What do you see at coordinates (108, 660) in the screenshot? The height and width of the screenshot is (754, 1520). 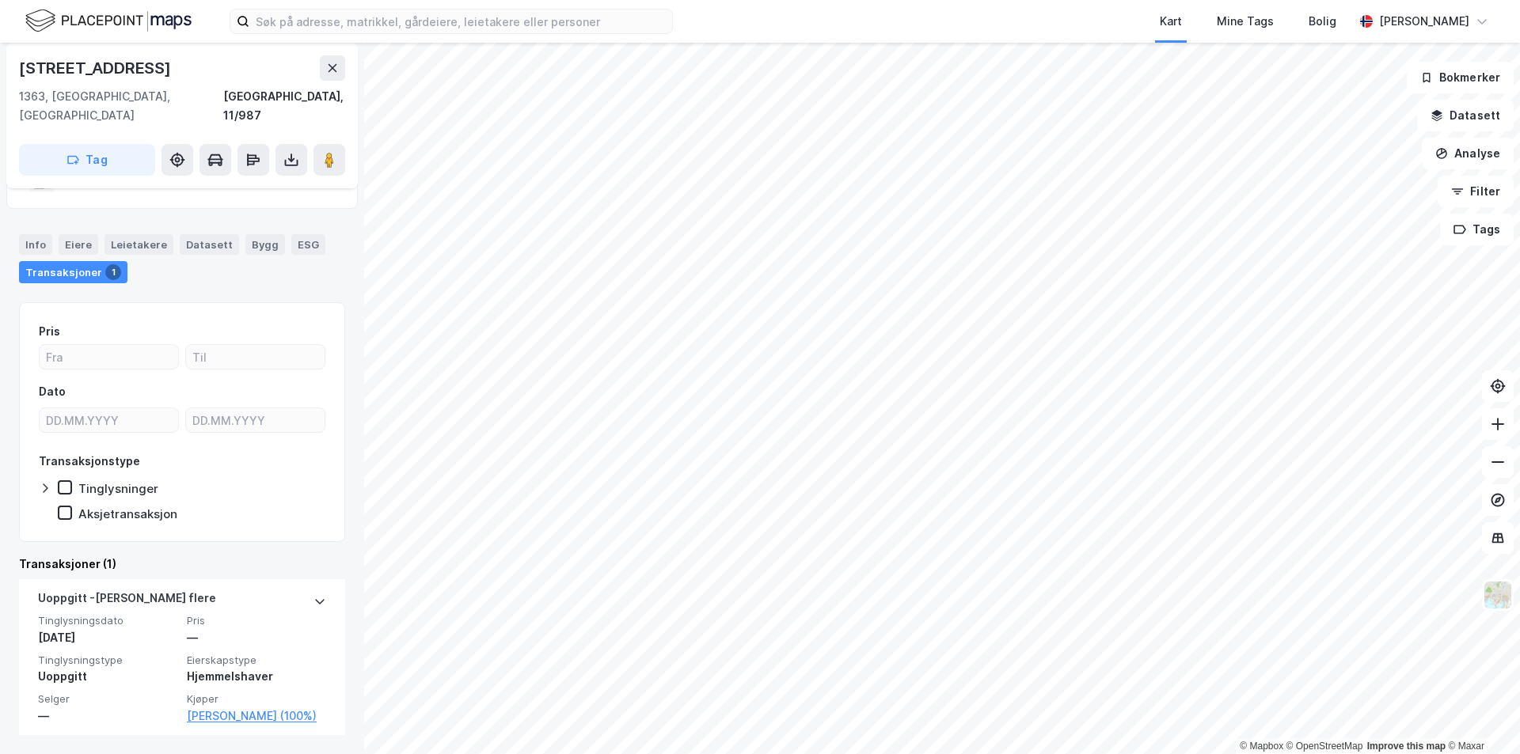 I see `span: Tinglysningstype` at bounding box center [108, 660].